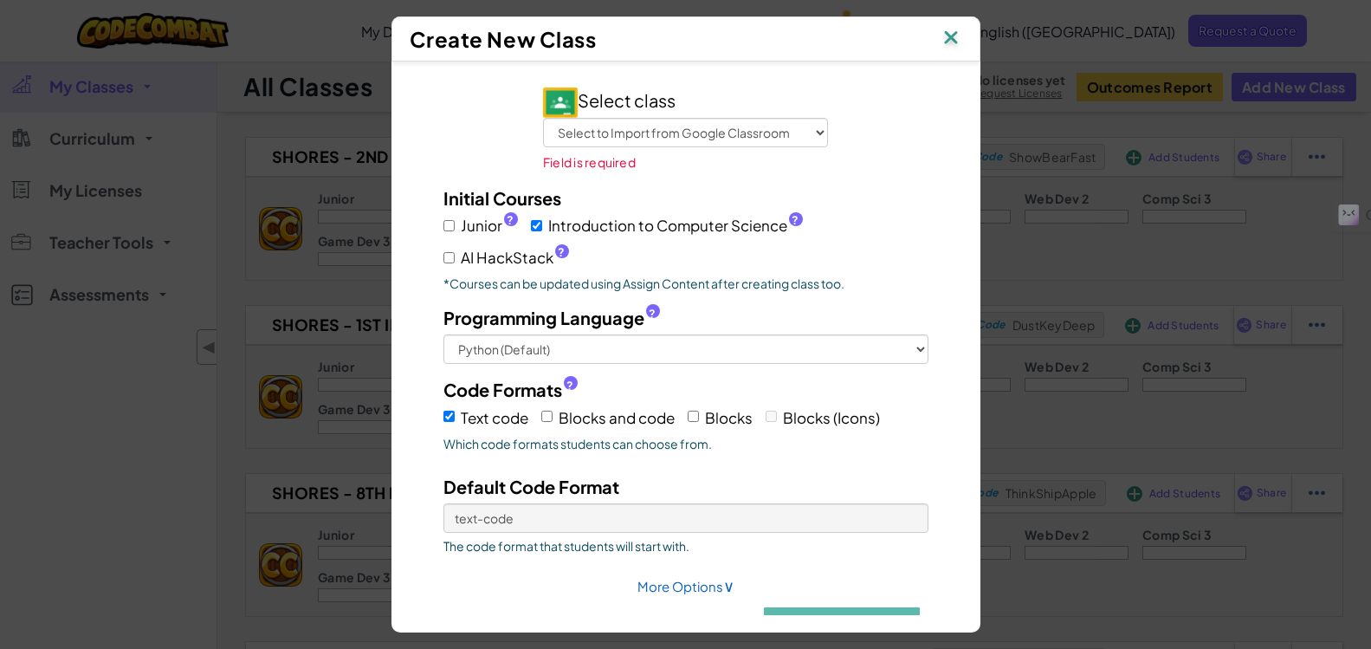 The image size is (1371, 649). I want to click on span: Blocks (Icons), so click(831, 417).